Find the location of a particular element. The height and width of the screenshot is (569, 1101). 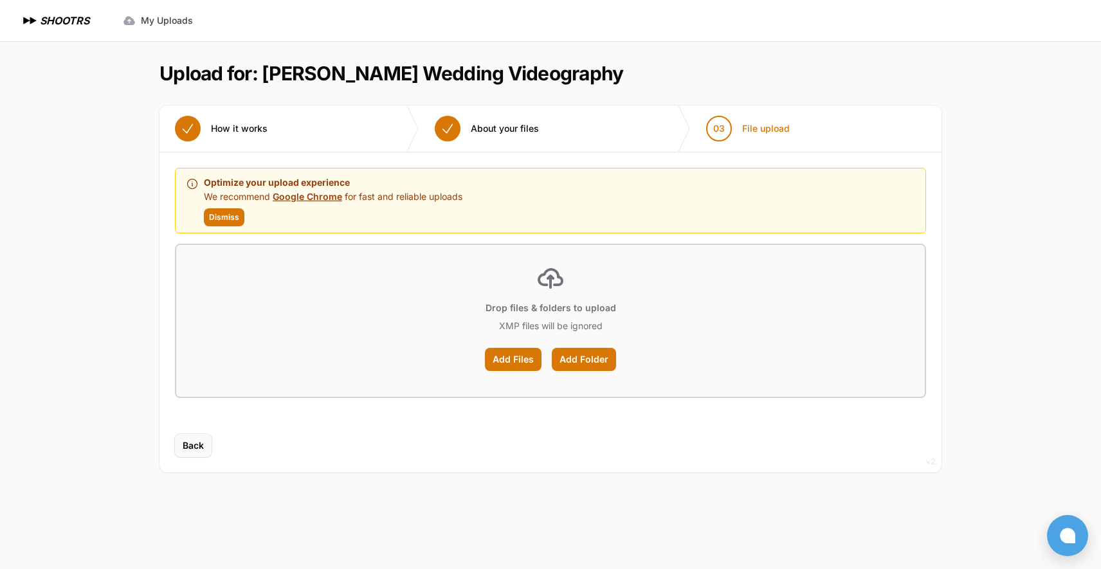

div: v2 is located at coordinates (931, 462).